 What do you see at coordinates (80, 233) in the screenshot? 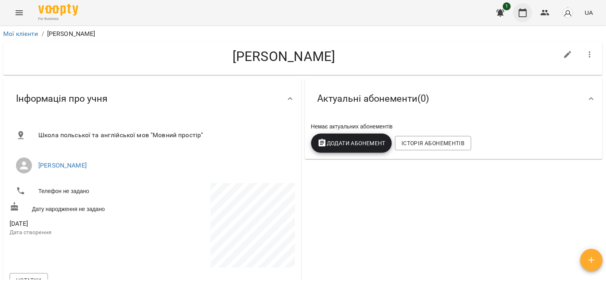
I see `p: Дата створення` at bounding box center [80, 233].